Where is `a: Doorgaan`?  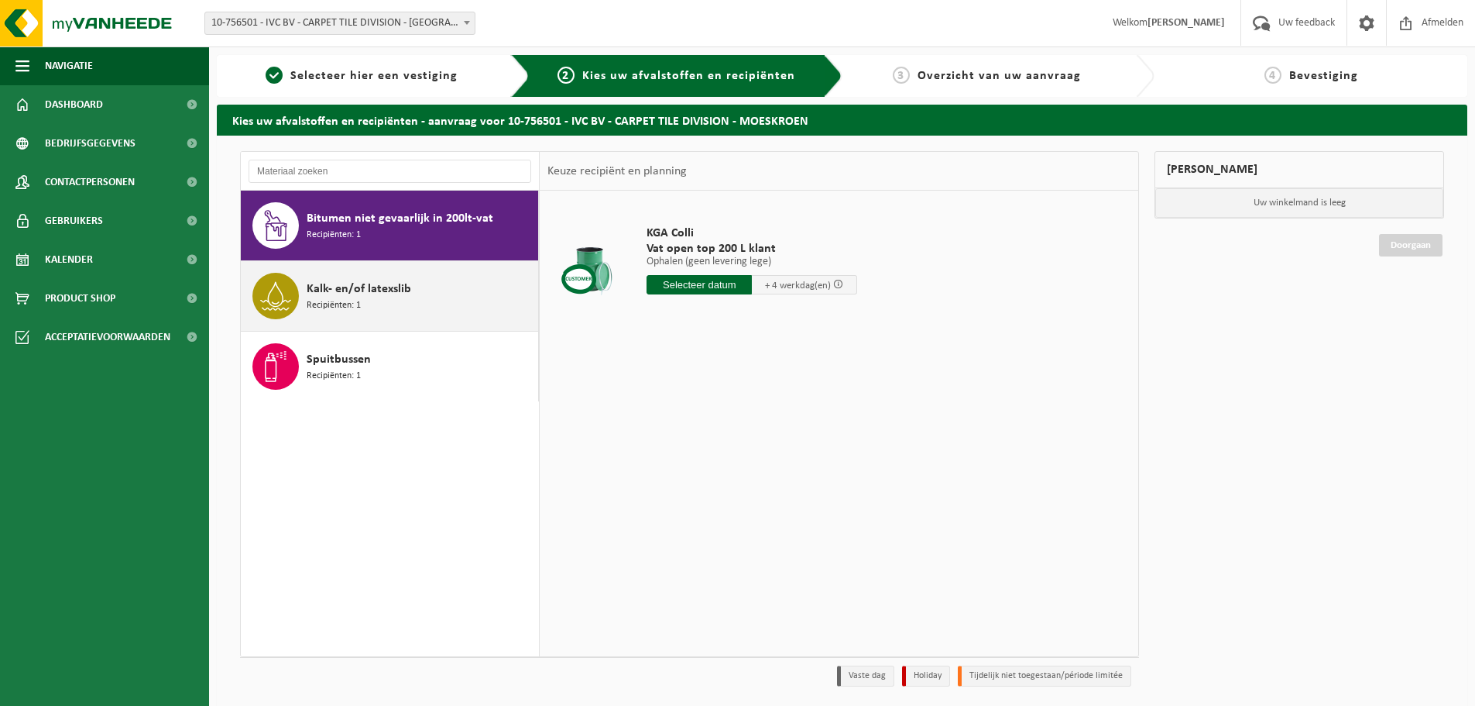
a: Doorgaan is located at coordinates (1411, 245).